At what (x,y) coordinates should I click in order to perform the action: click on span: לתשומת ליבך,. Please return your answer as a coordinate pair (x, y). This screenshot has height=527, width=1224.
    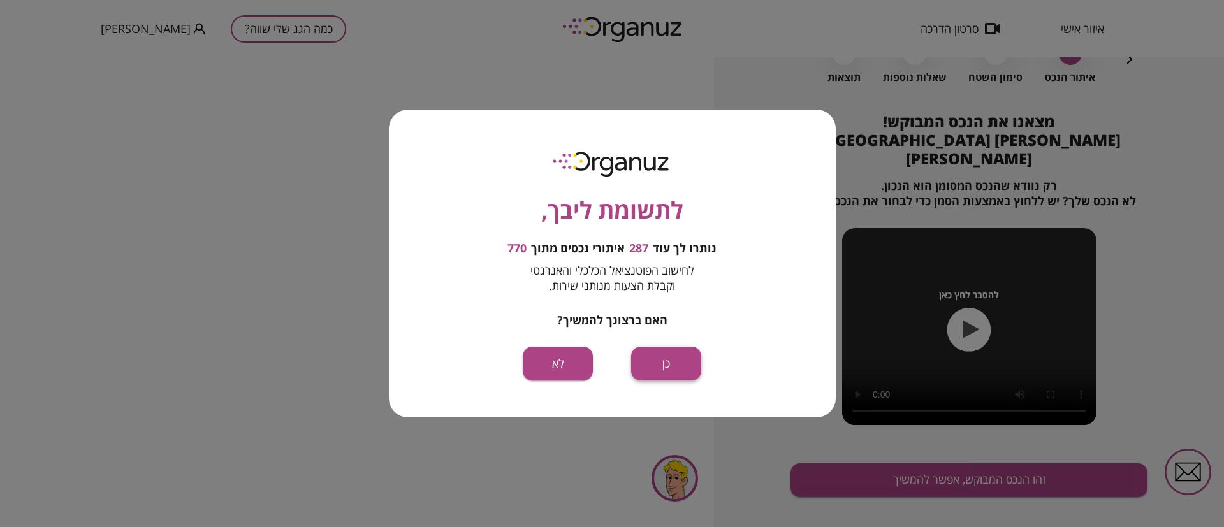
    Looking at the image, I should click on (612, 210).